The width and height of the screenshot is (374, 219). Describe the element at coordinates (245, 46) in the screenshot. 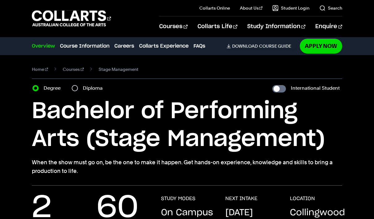

I see `span: Download` at that location.